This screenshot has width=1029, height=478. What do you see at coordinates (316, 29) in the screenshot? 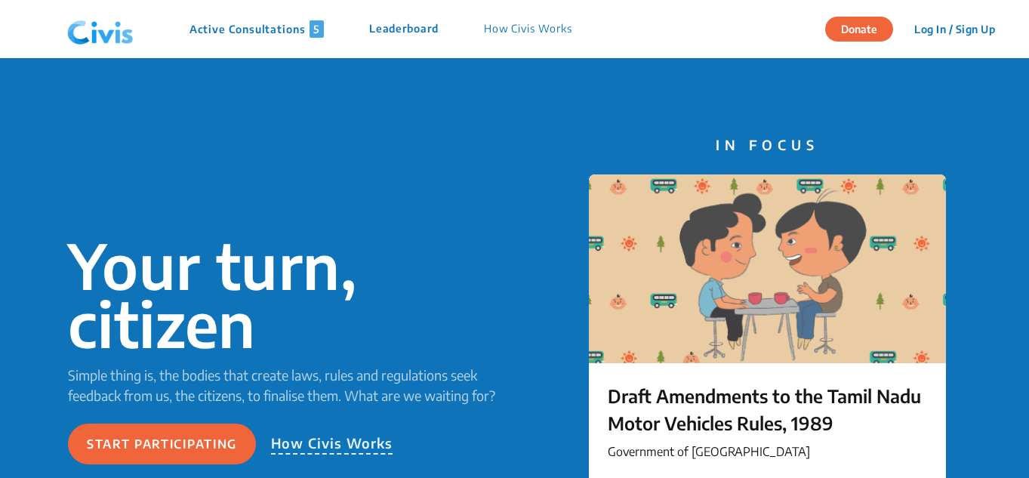
I see `span: 5` at bounding box center [316, 29].